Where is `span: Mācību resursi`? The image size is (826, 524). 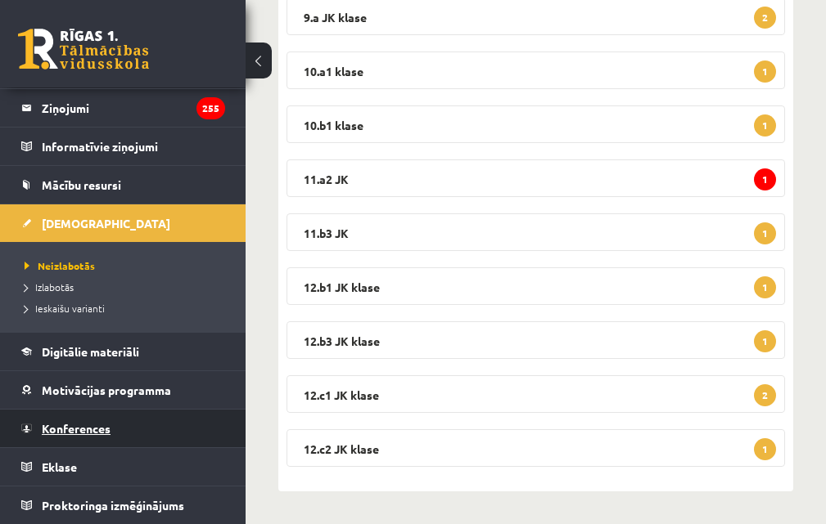
span: Mācību resursi is located at coordinates (81, 185).